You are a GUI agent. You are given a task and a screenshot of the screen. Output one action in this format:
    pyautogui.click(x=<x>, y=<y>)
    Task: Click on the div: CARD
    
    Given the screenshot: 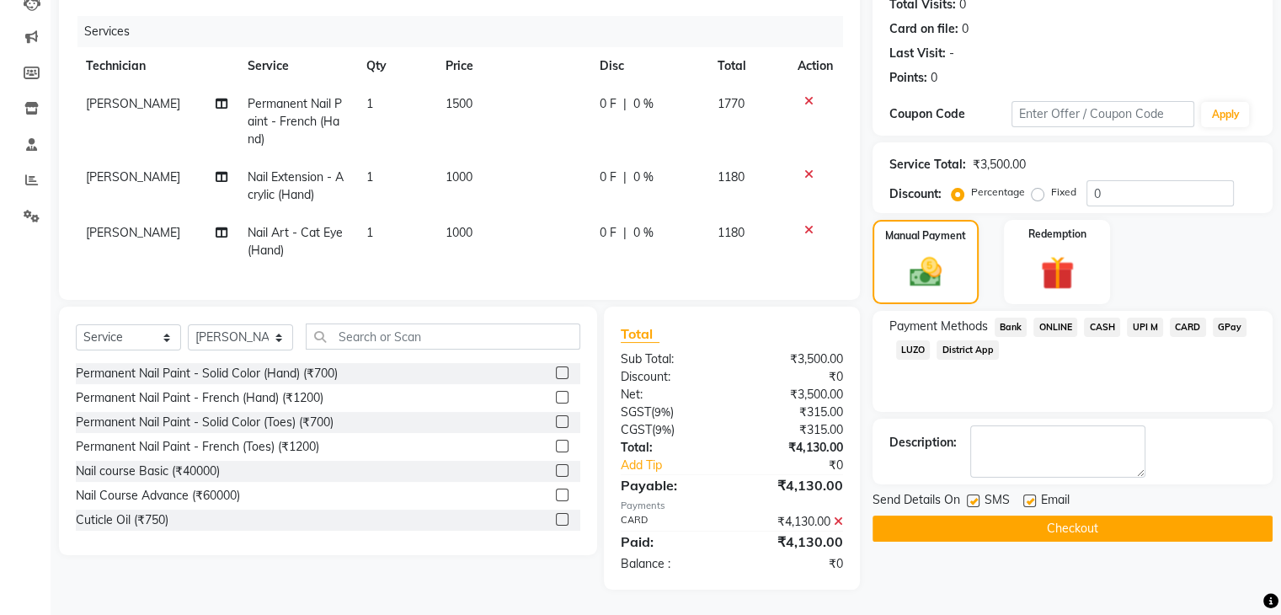 What is the action you would take?
    pyautogui.click(x=670, y=521)
    